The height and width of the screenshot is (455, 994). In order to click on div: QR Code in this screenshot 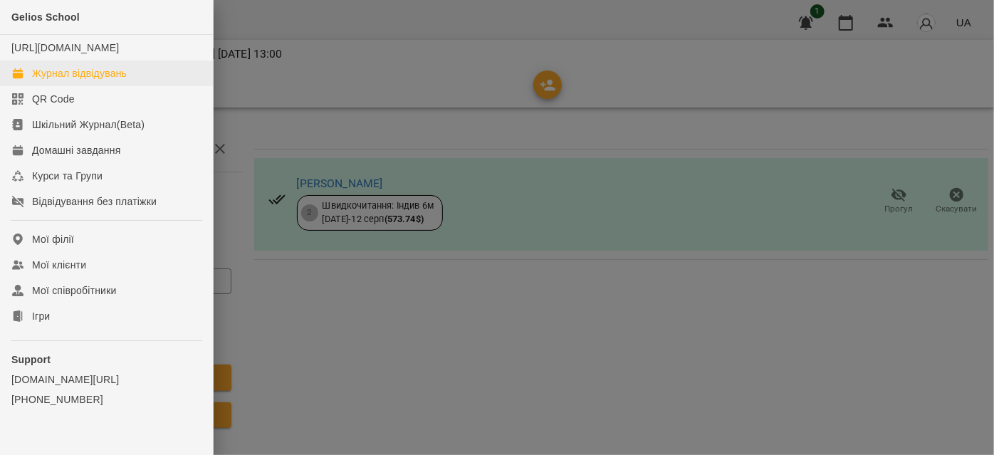, I will do `click(53, 99)`.